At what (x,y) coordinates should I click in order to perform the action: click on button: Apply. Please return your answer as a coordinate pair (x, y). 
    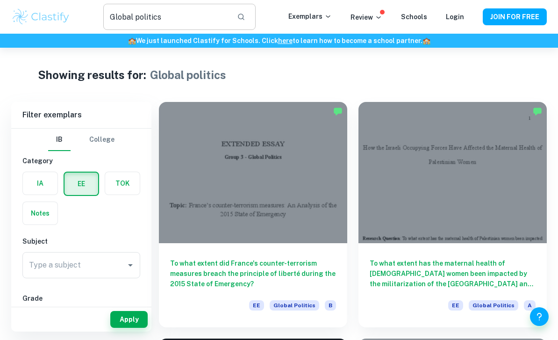
    Looking at the image, I should click on (129, 319).